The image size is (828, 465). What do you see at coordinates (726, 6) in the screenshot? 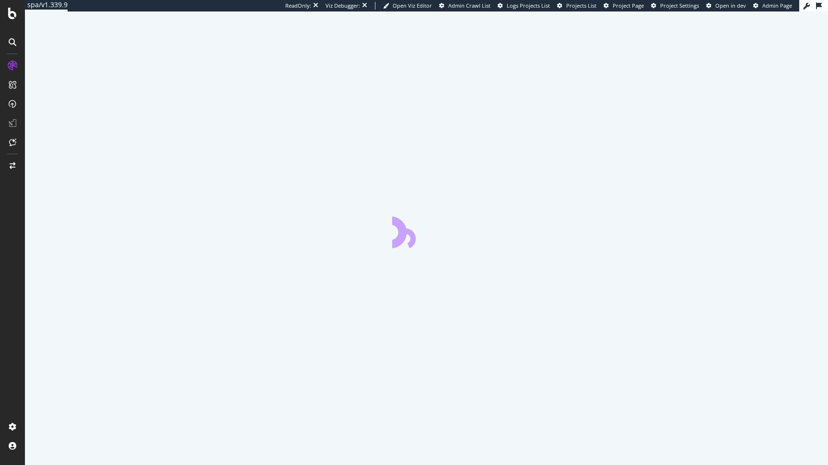
I see `a: Open in dev` at bounding box center [726, 6].